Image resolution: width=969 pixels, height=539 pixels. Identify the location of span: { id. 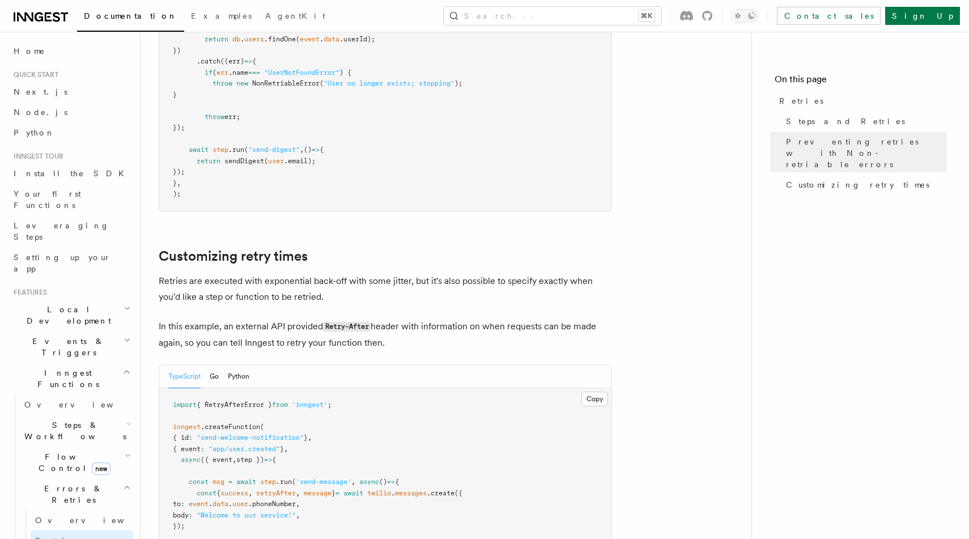
(181, 437).